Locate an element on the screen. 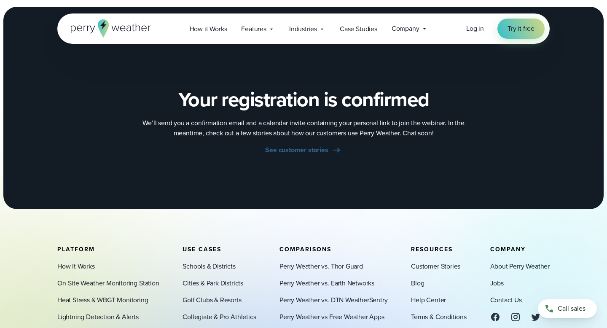  span: Comparisons is located at coordinates (305, 249).